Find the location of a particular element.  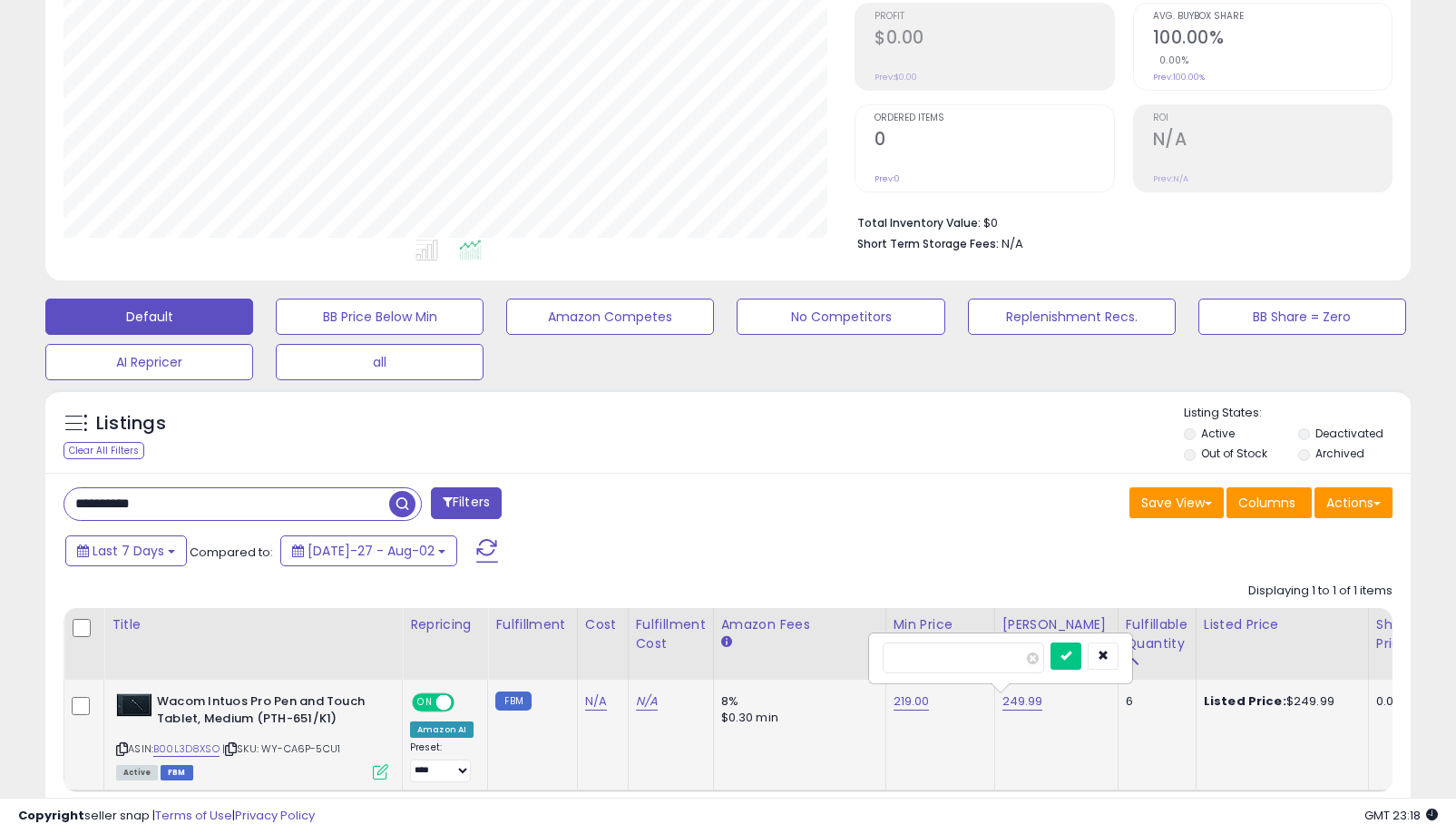

div: Repricing is located at coordinates (445, 625).